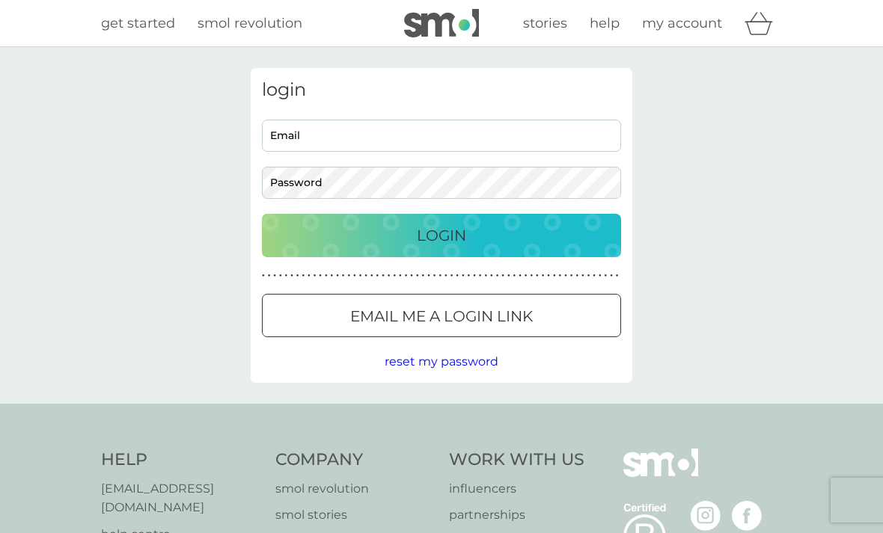 The height and width of the screenshot is (533, 883). What do you see at coordinates (605, 23) in the screenshot?
I see `a: help` at bounding box center [605, 23].